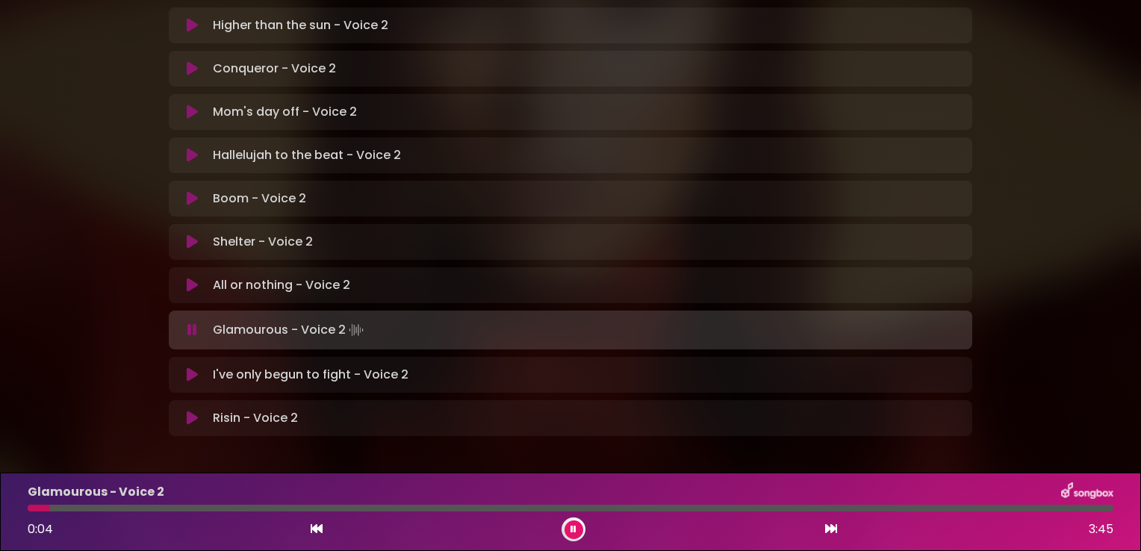 The height and width of the screenshot is (551, 1141). Describe the element at coordinates (255, 418) in the screenshot. I see `p: Risin - Voice 2` at that location.